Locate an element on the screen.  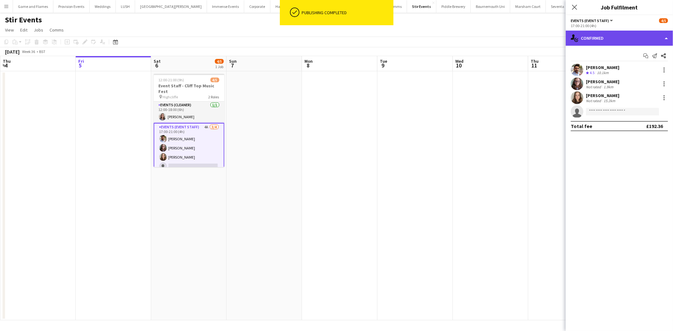
span: Sun is located at coordinates (233, 61).